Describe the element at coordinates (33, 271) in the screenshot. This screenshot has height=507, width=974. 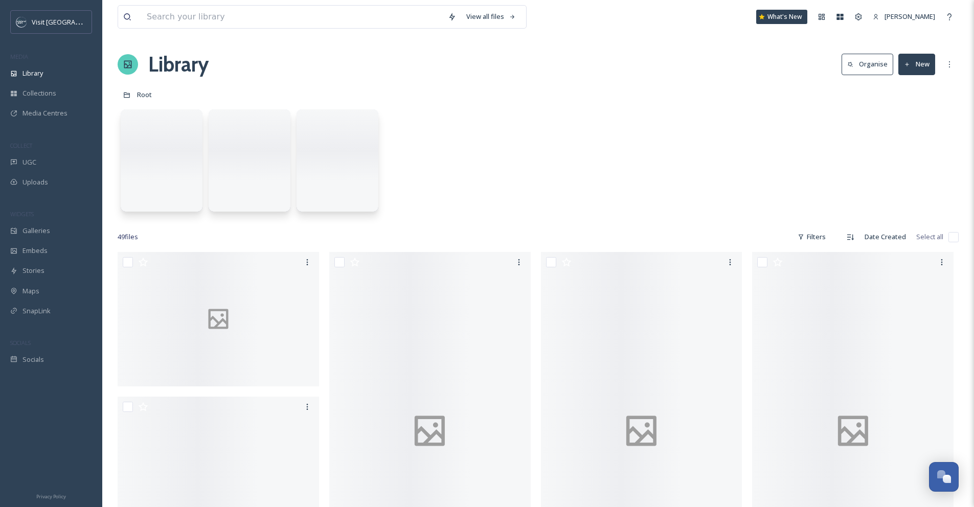
I see `span: Stories` at that location.